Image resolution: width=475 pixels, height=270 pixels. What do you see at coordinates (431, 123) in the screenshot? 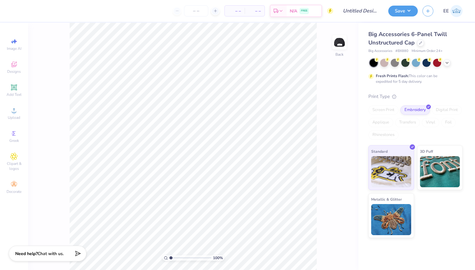
I see `div: Vinyl` at bounding box center [431, 123].